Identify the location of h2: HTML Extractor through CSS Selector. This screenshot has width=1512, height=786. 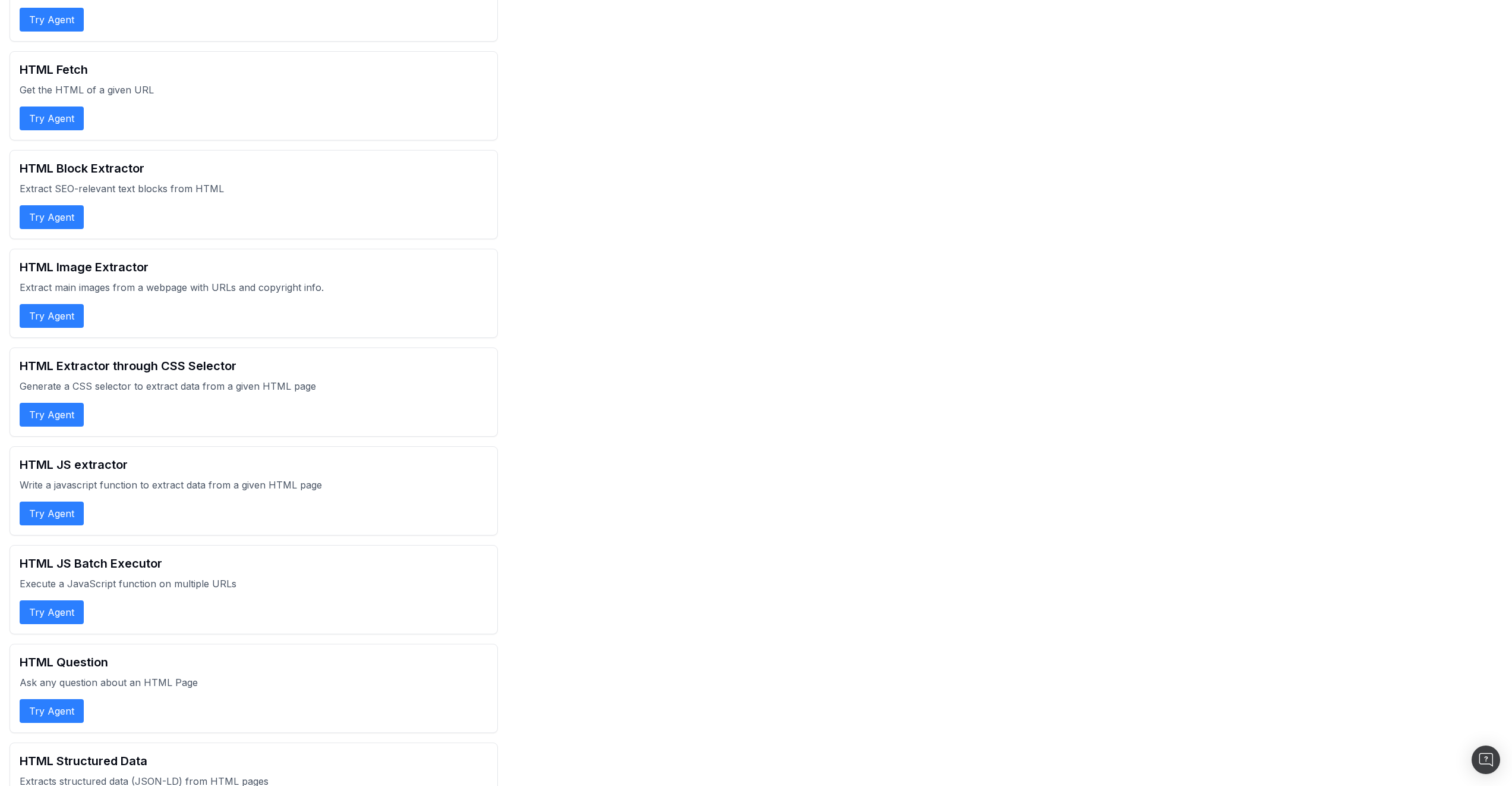
(253, 366).